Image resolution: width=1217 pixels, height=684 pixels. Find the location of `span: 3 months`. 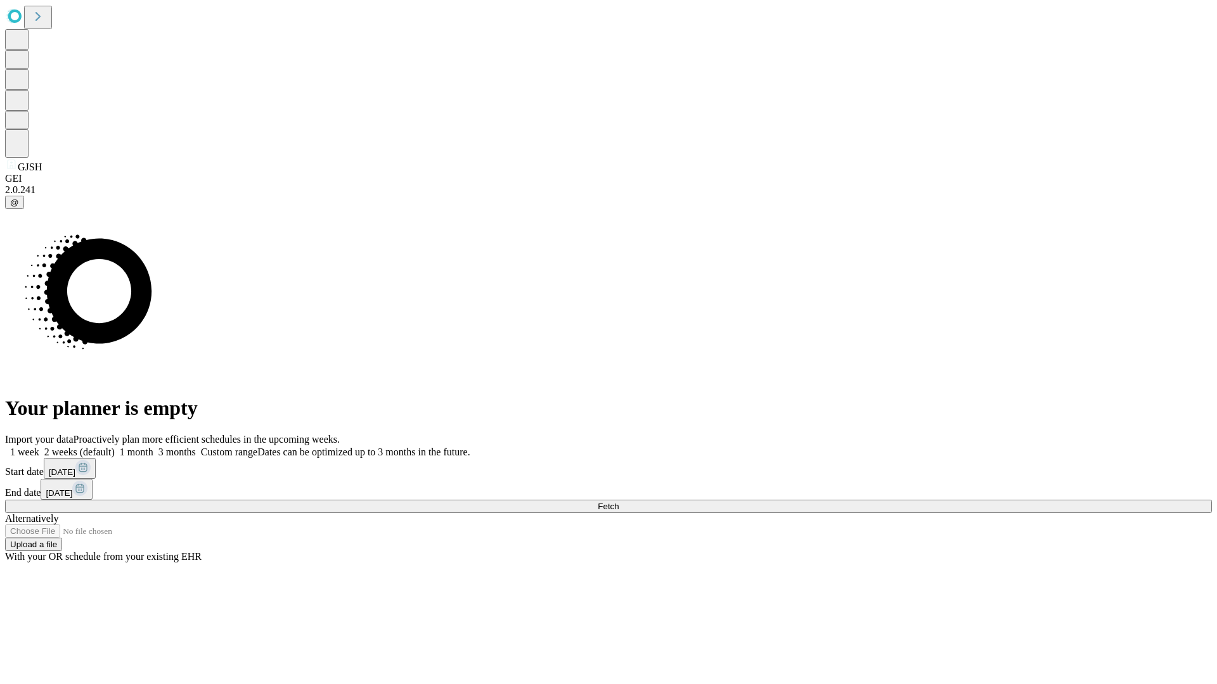

span: 3 months is located at coordinates (177, 452).